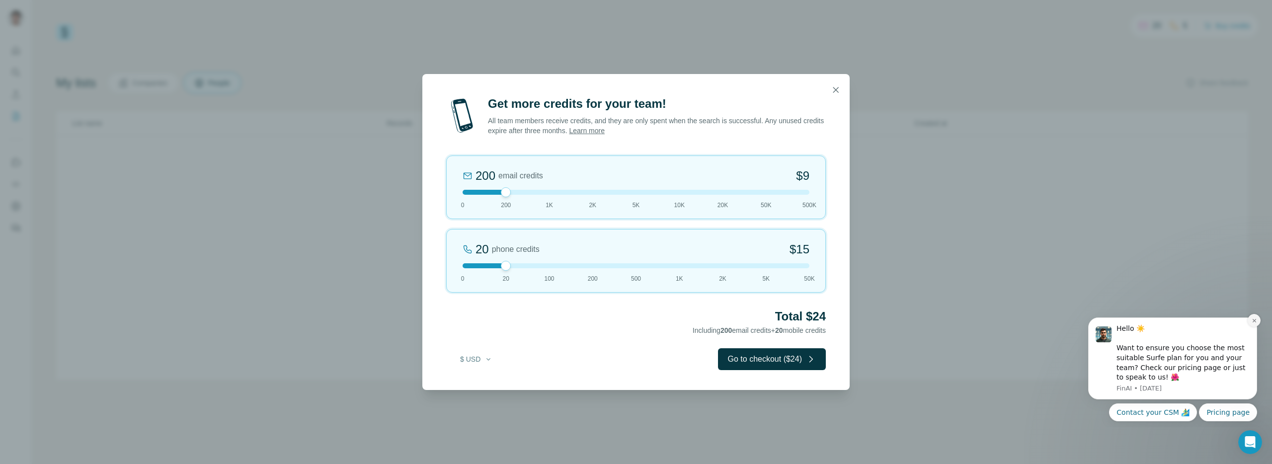 This screenshot has width=1272, height=464. What do you see at coordinates (587, 131) in the screenshot?
I see `a: Learn more` at bounding box center [587, 131].